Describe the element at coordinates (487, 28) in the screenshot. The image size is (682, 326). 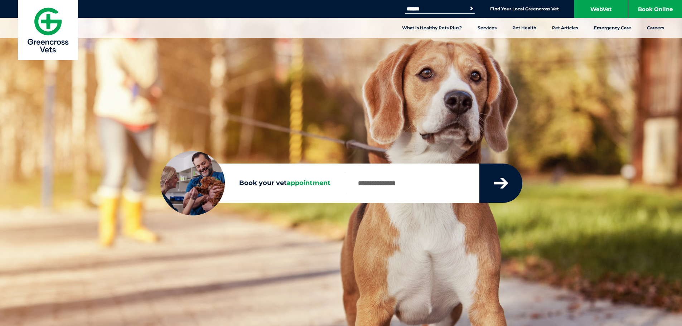
I see `a: Services` at that location.